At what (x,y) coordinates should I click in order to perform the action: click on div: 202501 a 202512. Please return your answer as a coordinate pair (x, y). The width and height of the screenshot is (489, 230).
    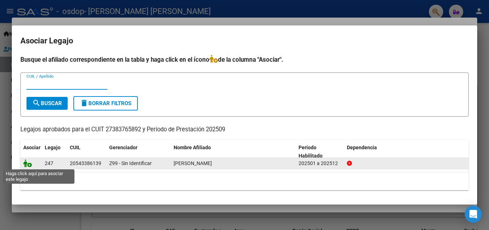
    Looking at the image, I should click on (320, 163).